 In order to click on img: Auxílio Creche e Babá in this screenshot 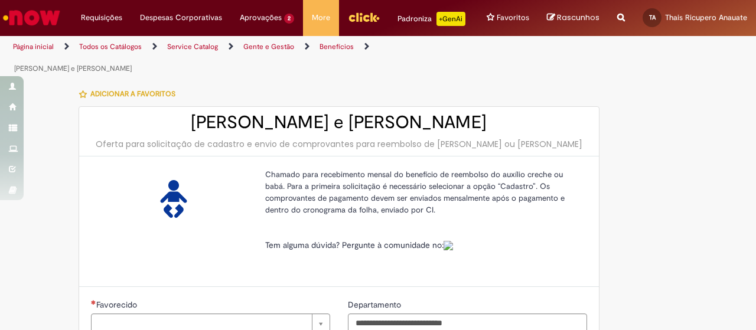, I will do `click(174, 199)`.